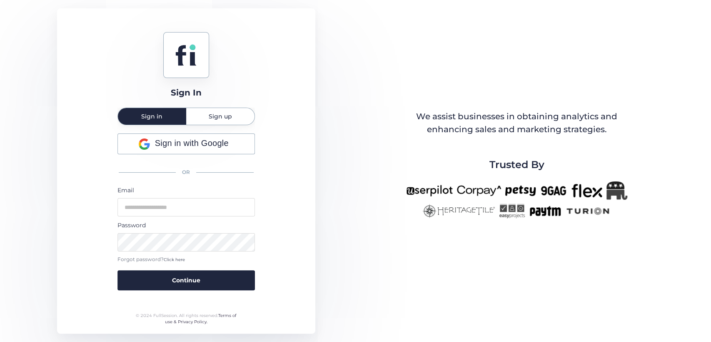 Image resolution: width=711 pixels, height=342 pixels. Describe the element at coordinates (186, 318) in the screenshot. I see `div: © 2024 FullSession. All rights reserved.` at that location.